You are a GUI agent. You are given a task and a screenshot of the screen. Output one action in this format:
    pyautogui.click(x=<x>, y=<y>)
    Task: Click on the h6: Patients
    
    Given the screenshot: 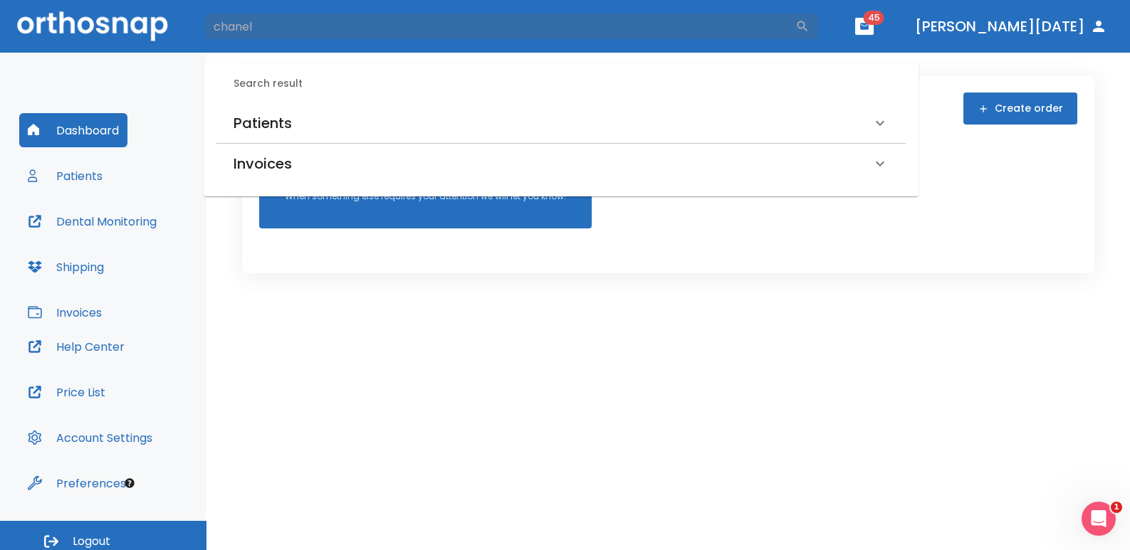 What is the action you would take?
    pyautogui.click(x=263, y=123)
    